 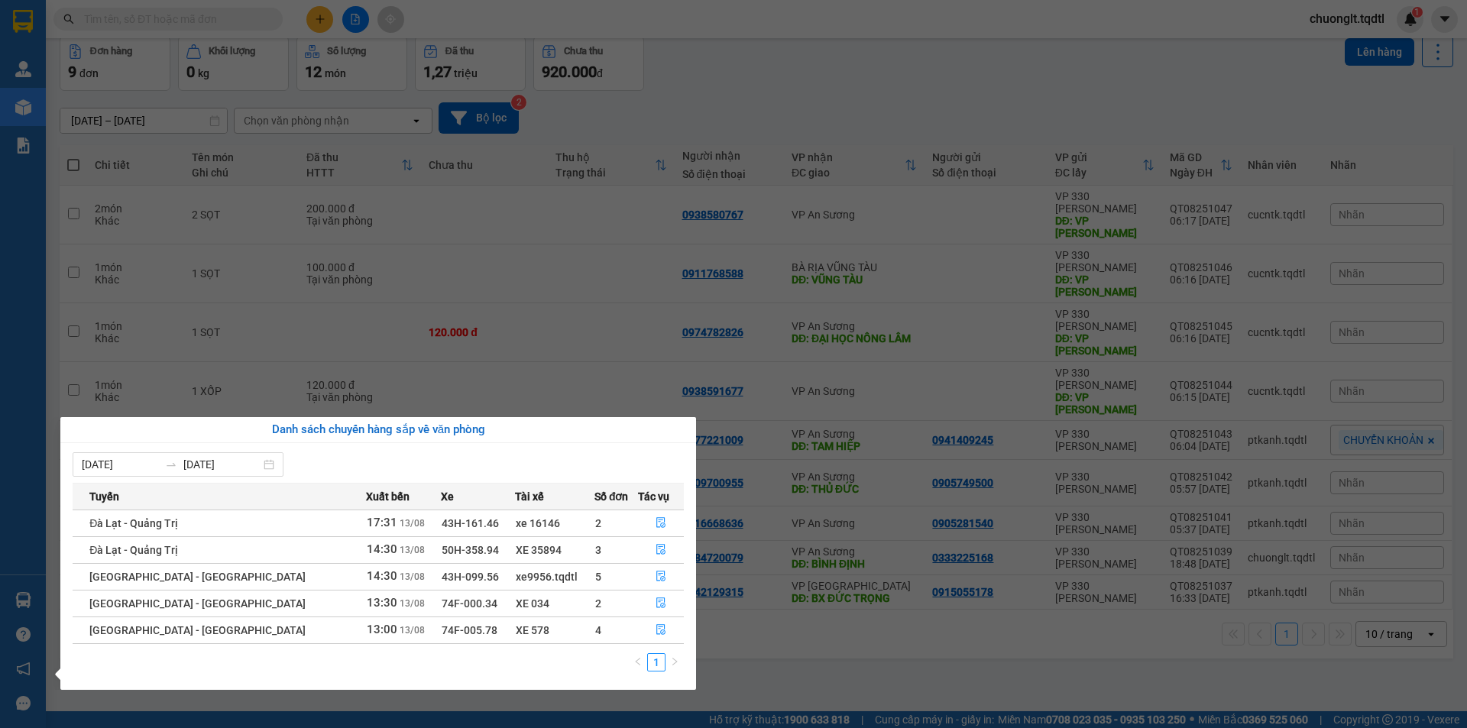 I want to click on span: swap-right, so click(x=171, y=465).